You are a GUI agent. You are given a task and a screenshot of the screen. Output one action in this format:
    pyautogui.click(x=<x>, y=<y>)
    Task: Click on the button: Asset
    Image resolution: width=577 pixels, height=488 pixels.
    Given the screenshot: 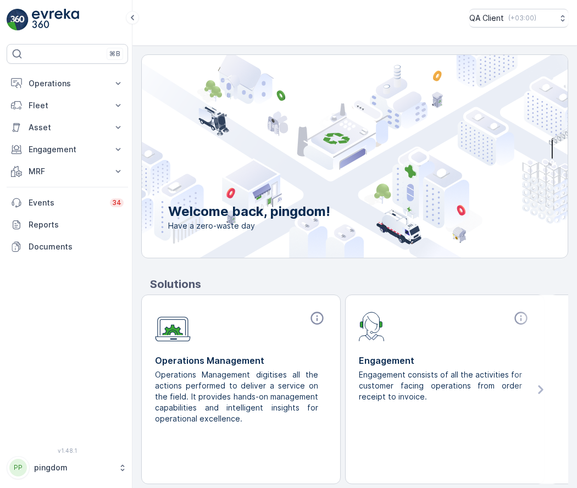 What is the action you would take?
    pyautogui.click(x=67, y=128)
    